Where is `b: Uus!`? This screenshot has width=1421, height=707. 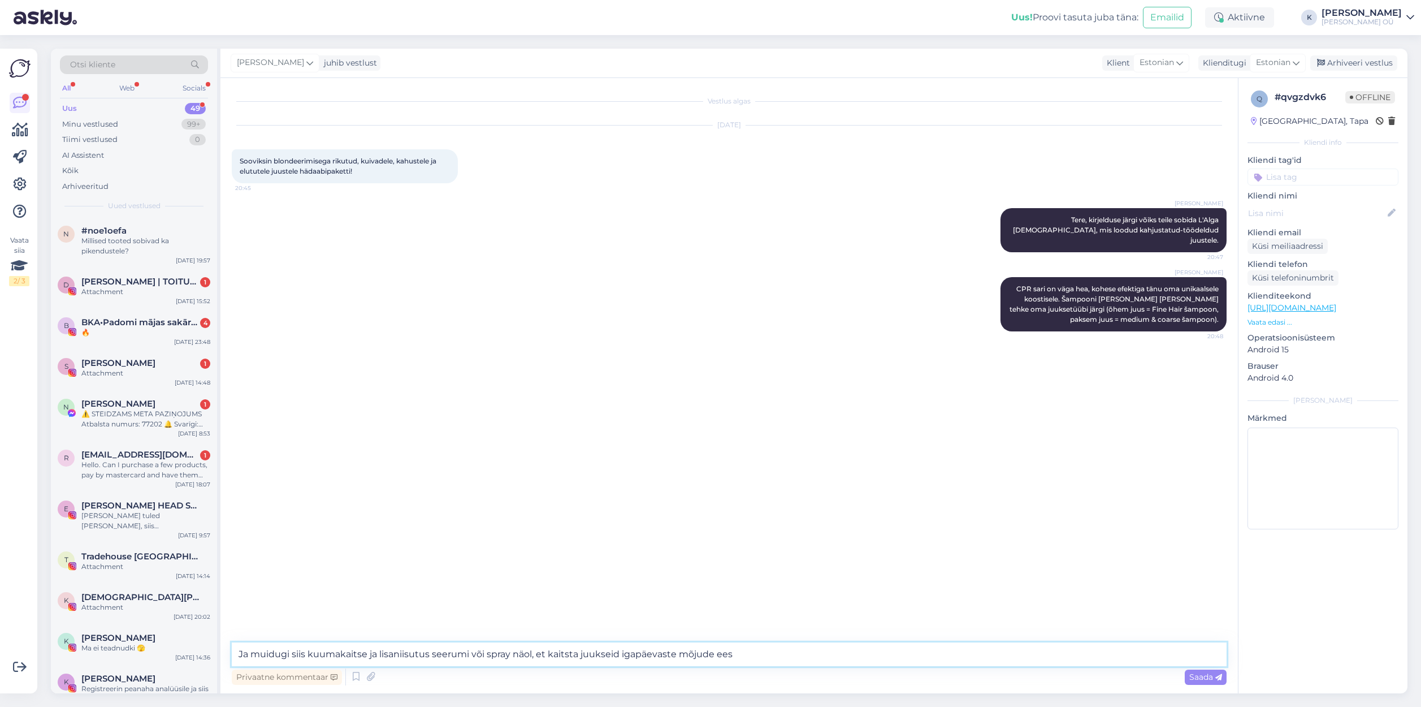
b: Uus! is located at coordinates (1022, 17).